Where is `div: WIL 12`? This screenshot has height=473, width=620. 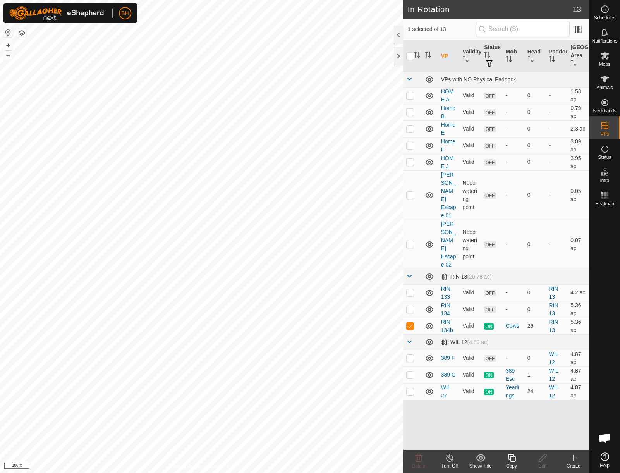 div: WIL 12 is located at coordinates (465, 342).